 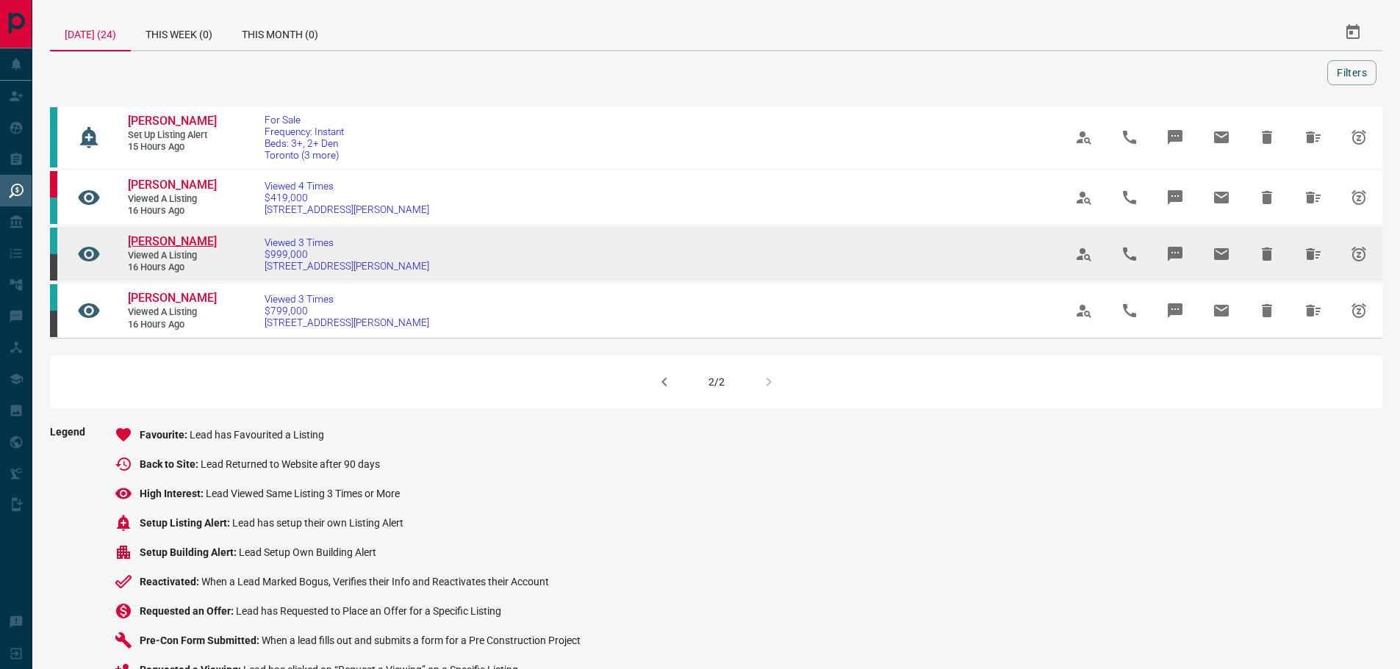 I want to click on div: property.ca, so click(x=54, y=184).